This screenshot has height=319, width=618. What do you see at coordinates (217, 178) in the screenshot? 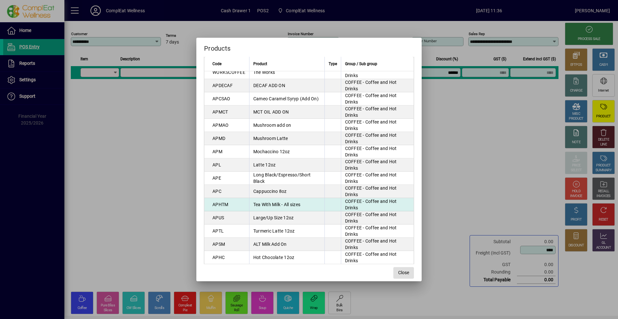
I see `div: APE` at bounding box center [217, 178].